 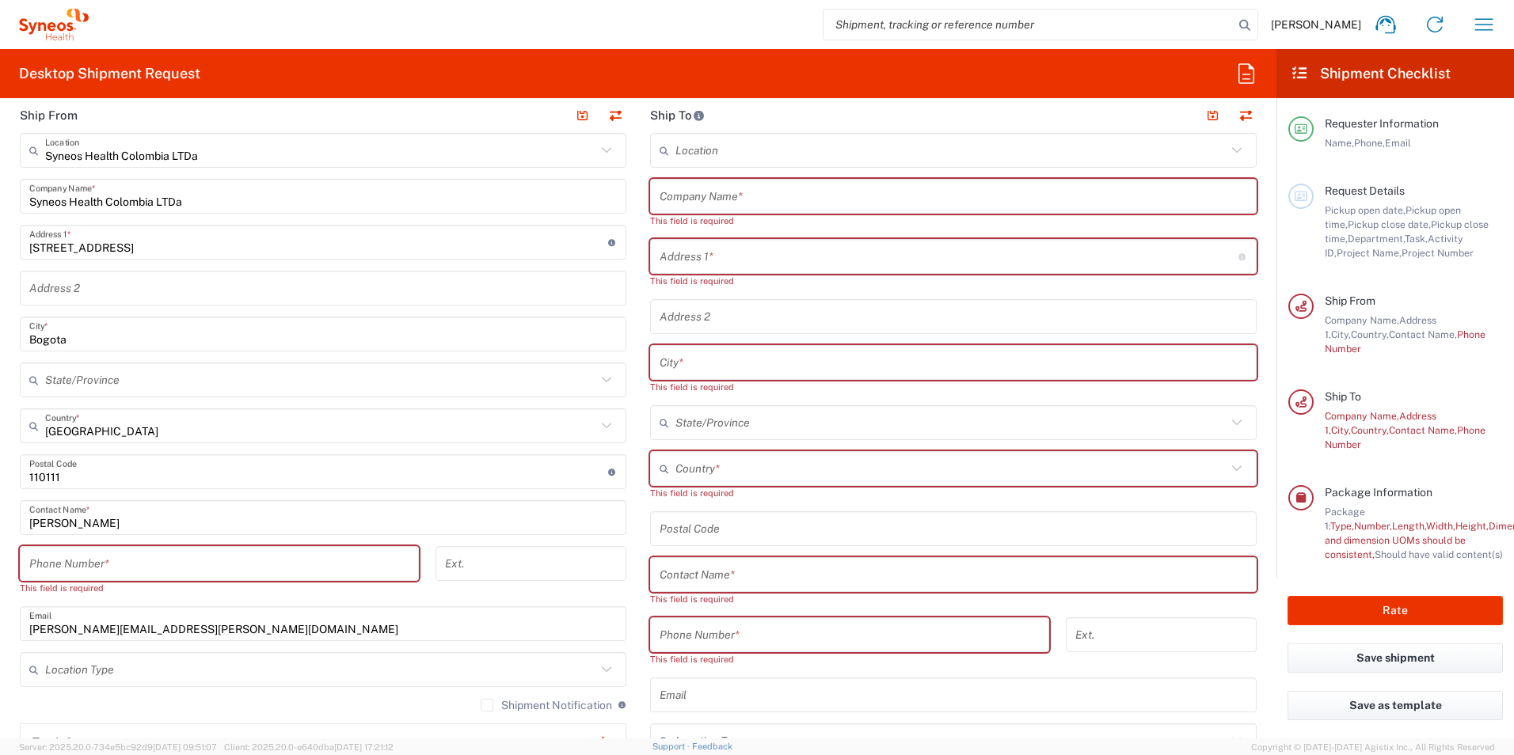 I want to click on span: Pickup close date,, so click(x=1389, y=224).